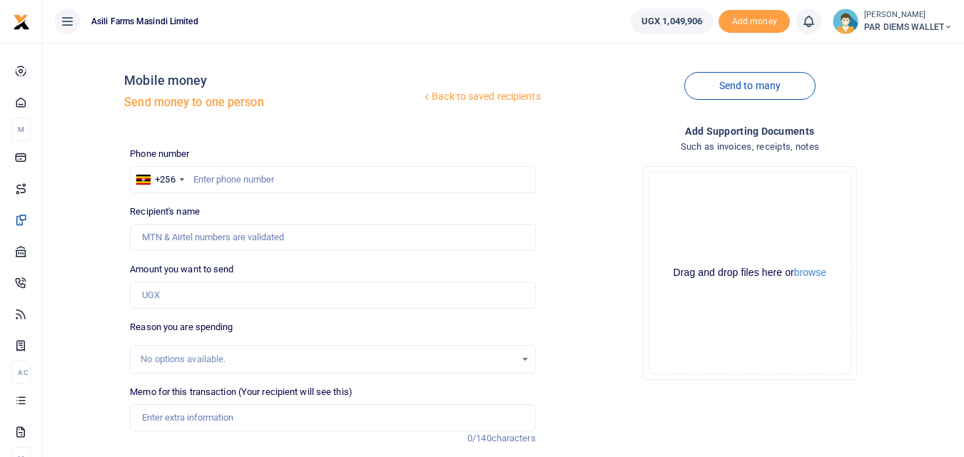  What do you see at coordinates (333, 180) in the screenshot?
I see `input: Enter phone number` at bounding box center [333, 180].